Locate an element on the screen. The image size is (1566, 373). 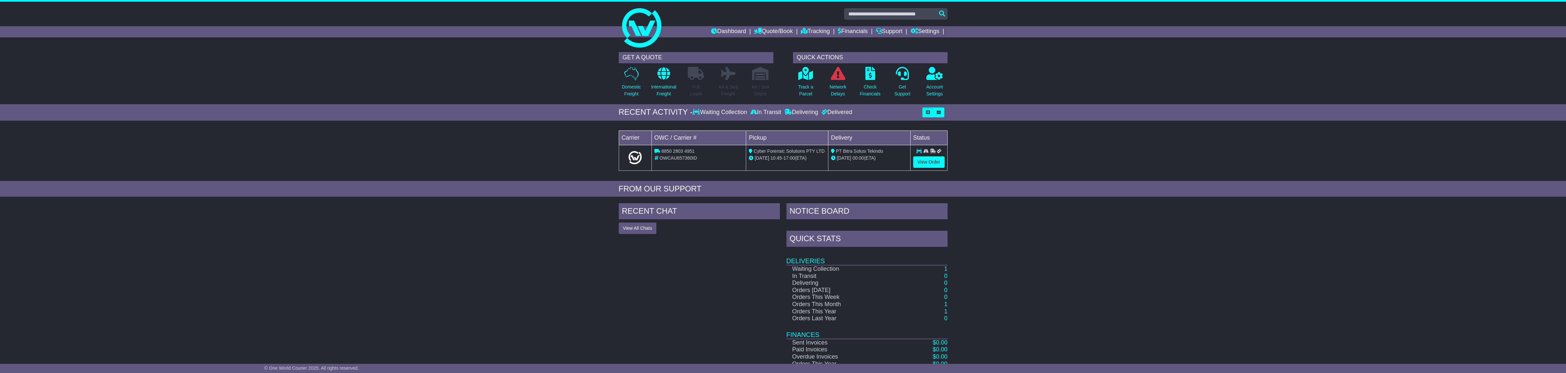
a: AccountSettings is located at coordinates (934, 84).